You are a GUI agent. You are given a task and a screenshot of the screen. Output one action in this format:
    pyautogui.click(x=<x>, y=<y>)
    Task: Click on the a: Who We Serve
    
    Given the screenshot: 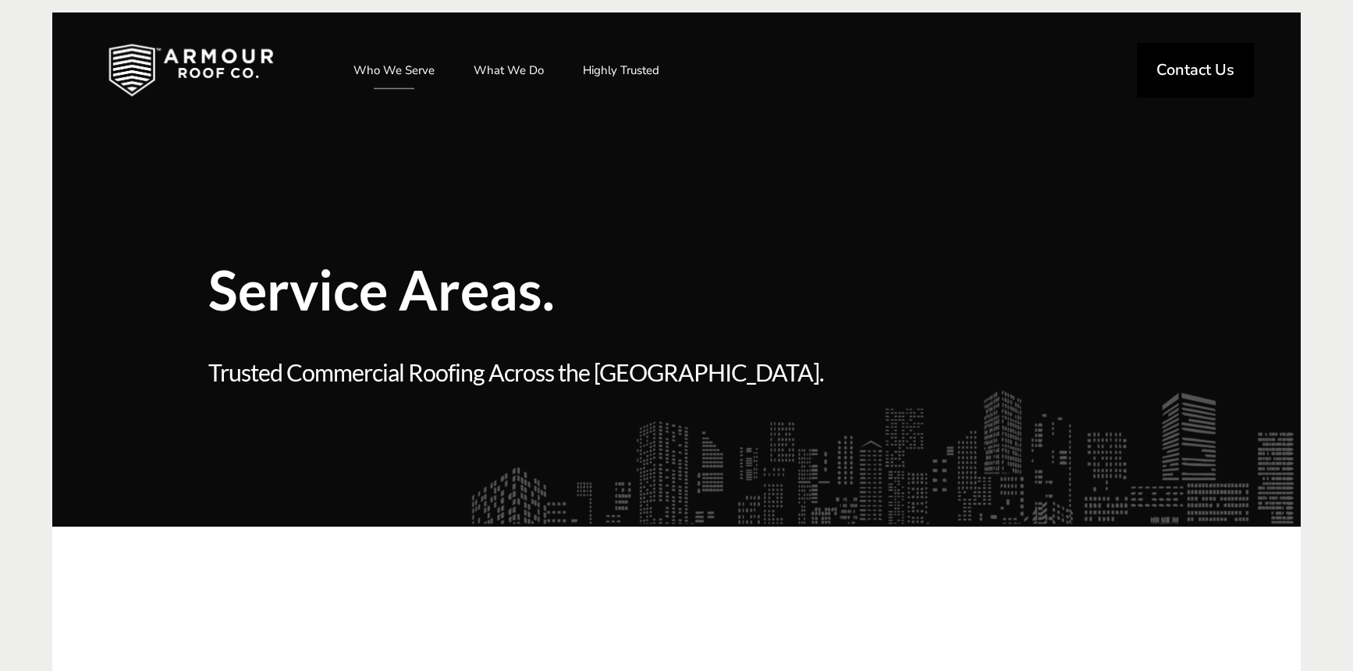 What is the action you would take?
    pyautogui.click(x=394, y=70)
    